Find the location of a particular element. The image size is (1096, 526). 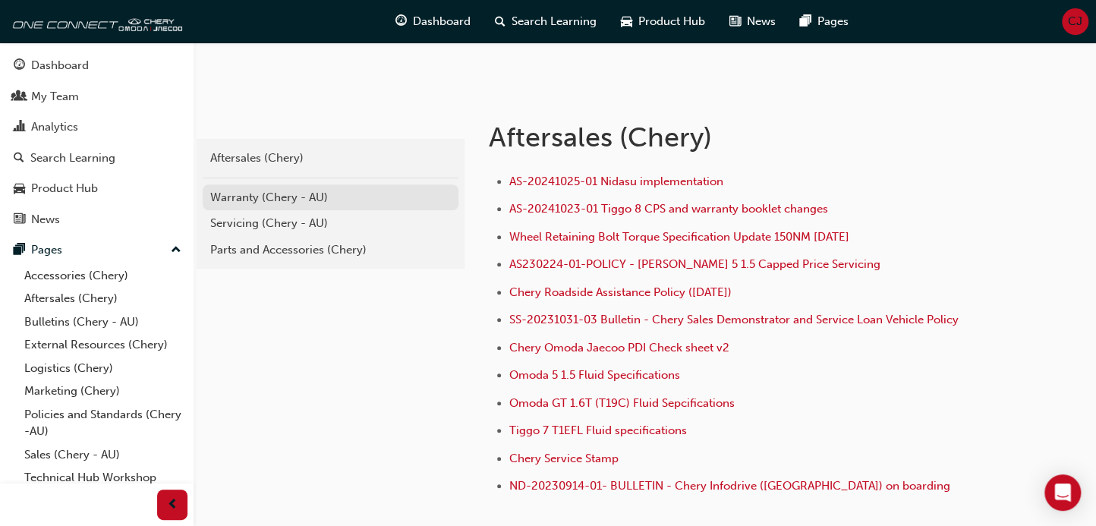

a: Marketing (Chery) is located at coordinates (102, 391).